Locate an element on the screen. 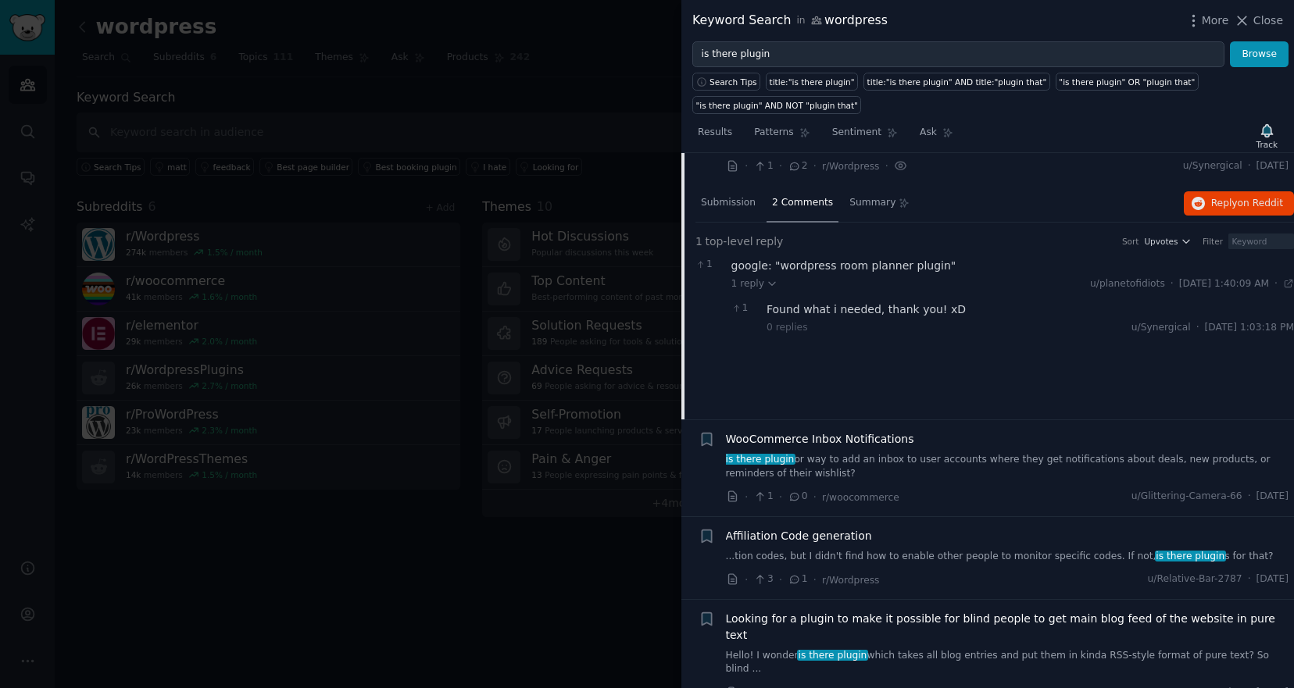 The width and height of the screenshot is (1294, 688). div: title:"is there plugin" is located at coordinates (812, 82).